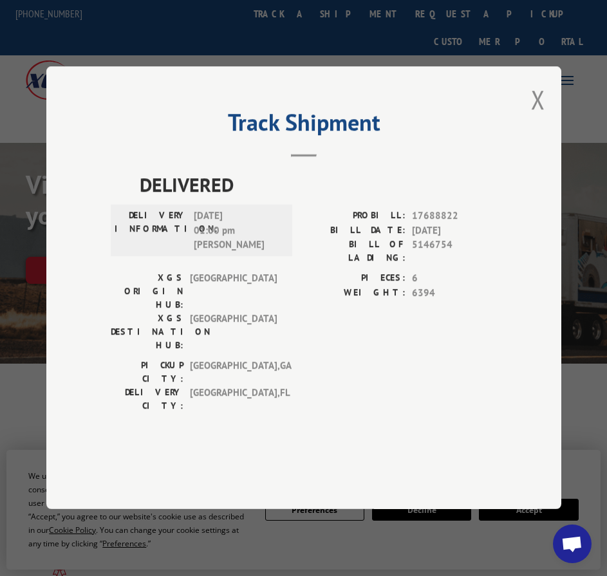 This screenshot has width=607, height=576. I want to click on span: 5146754, so click(455, 252).